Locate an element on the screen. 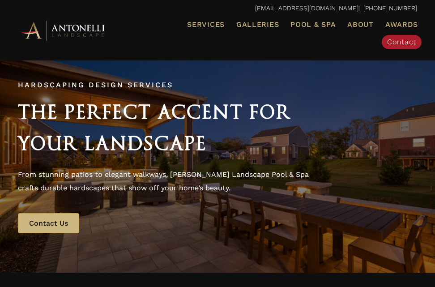 This screenshot has height=287, width=435. img: Antonelli Horizontal Logo is located at coordinates (63, 30).